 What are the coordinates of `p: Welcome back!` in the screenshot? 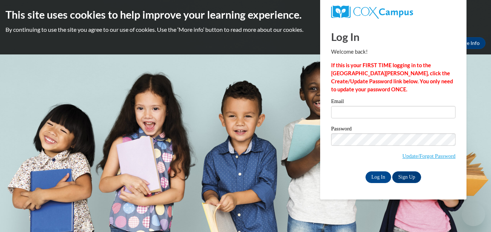 It's located at (393, 52).